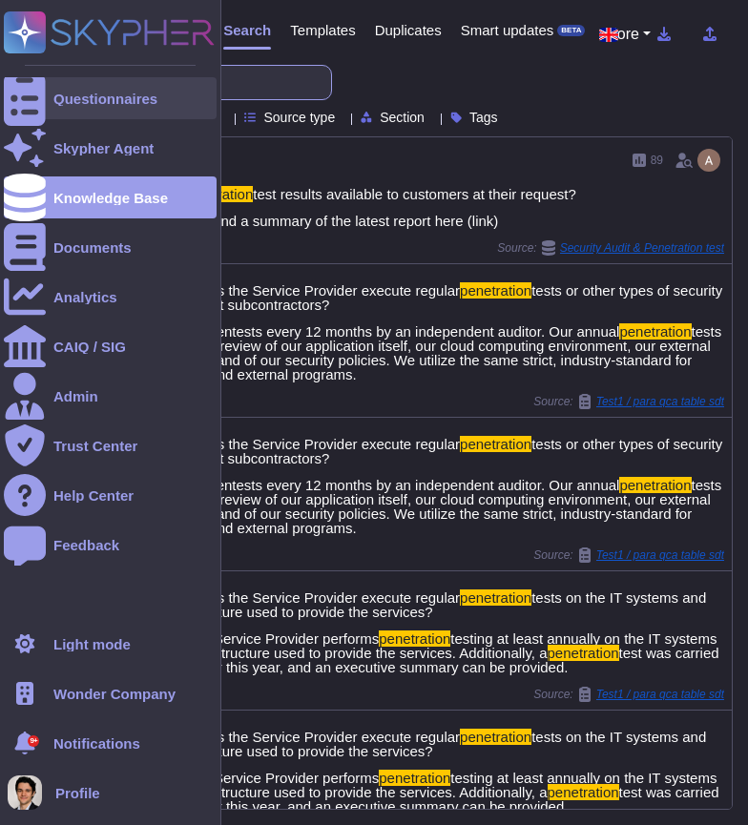 The width and height of the screenshot is (748, 825). I want to click on a: Analytics, so click(110, 297).